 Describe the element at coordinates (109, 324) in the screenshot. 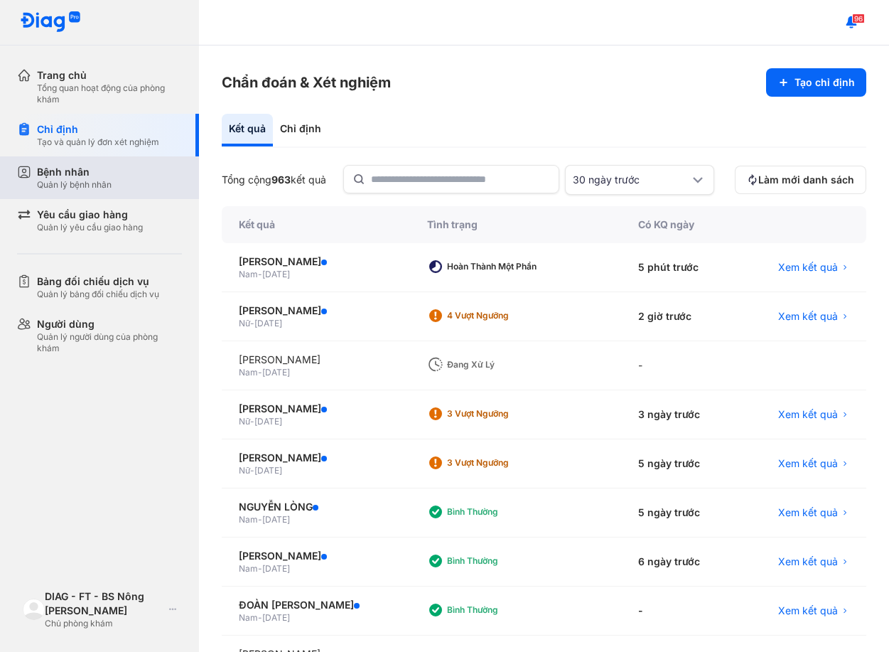

I see `div: Người dùng` at that location.